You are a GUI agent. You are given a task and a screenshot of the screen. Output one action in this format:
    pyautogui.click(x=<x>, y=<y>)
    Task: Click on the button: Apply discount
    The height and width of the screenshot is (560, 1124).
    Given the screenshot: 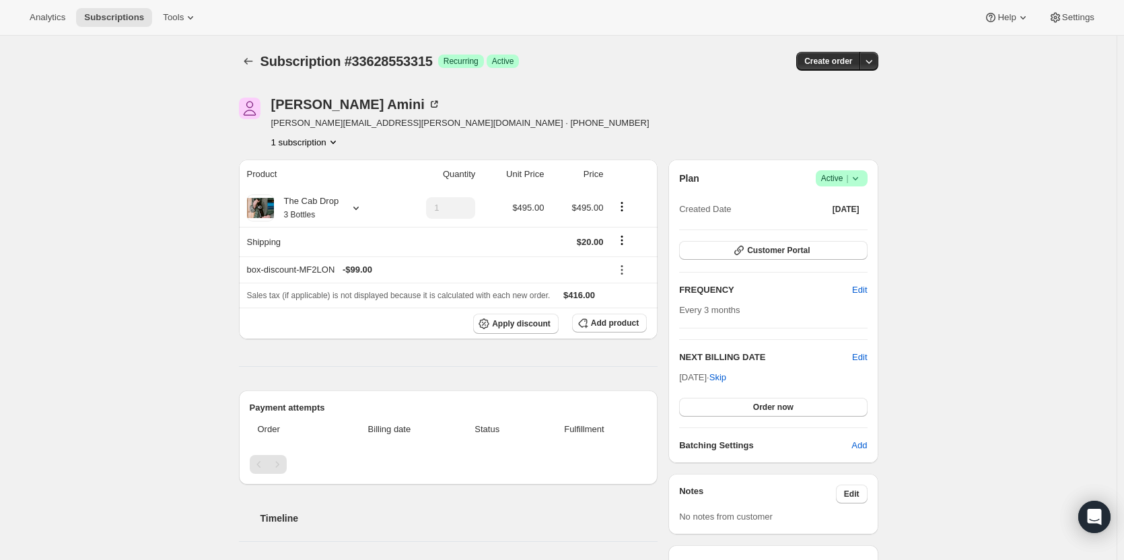 What is the action you would take?
    pyautogui.click(x=515, y=324)
    